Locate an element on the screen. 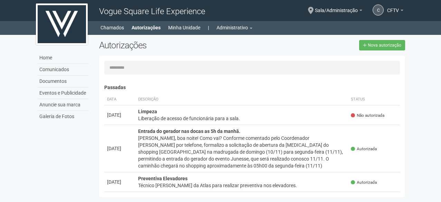 The width and height of the screenshot is (441, 202). h2: Autorizações is located at coordinates (173, 45).